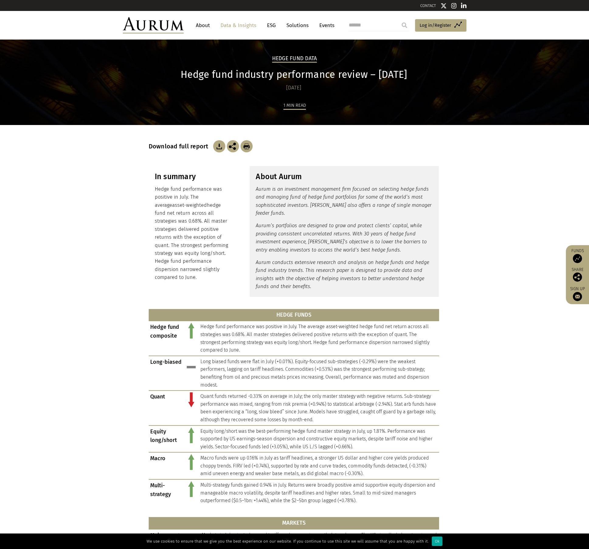  I want to click on h3: Download full report, so click(180, 146).